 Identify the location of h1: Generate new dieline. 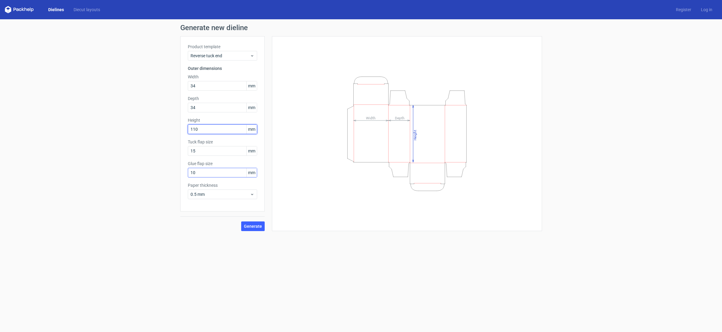
(361, 28).